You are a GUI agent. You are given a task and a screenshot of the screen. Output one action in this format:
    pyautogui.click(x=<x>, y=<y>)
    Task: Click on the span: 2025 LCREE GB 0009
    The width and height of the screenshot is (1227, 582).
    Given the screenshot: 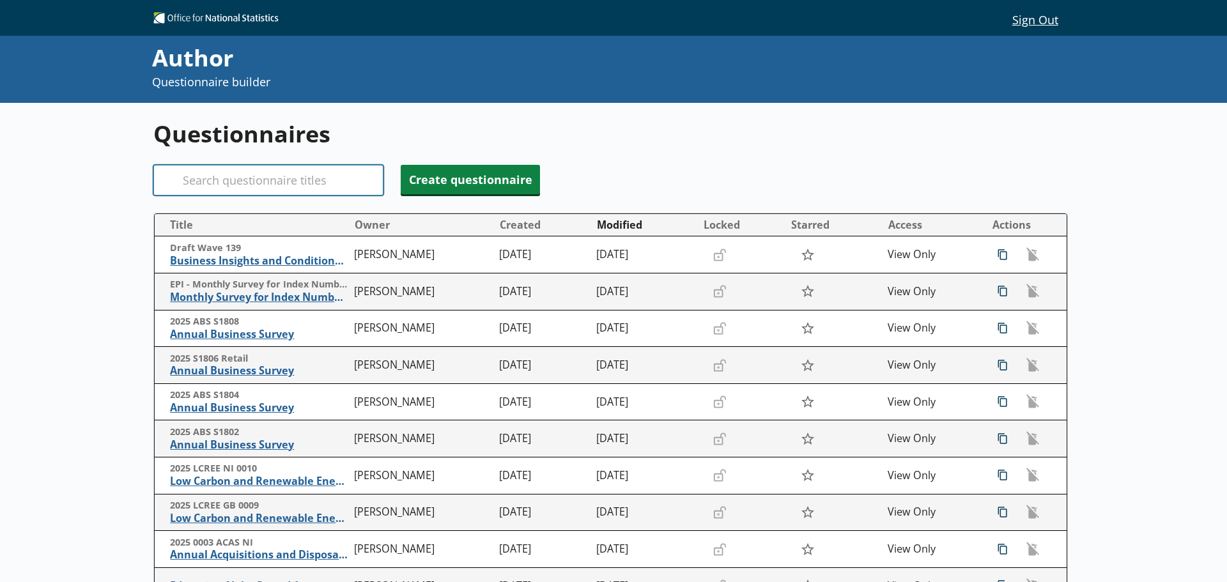 What is the action you would take?
    pyautogui.click(x=259, y=506)
    